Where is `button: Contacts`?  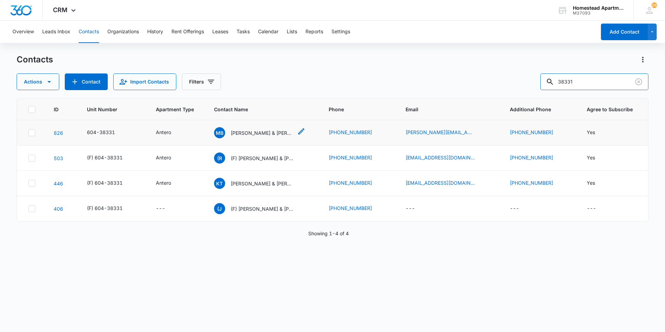 button: Contacts is located at coordinates (89, 32).